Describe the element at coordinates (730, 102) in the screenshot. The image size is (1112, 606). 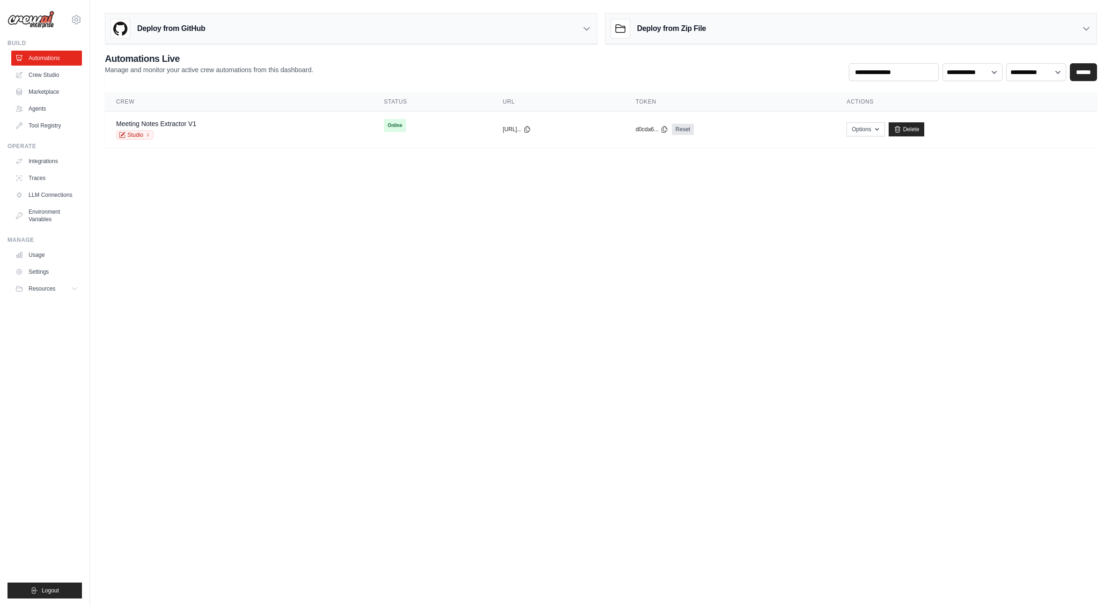
I see `th: Token` at that location.